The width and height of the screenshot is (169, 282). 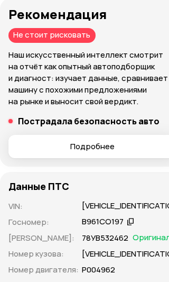 I want to click on p: Номер двигателя :, so click(x=43, y=270).